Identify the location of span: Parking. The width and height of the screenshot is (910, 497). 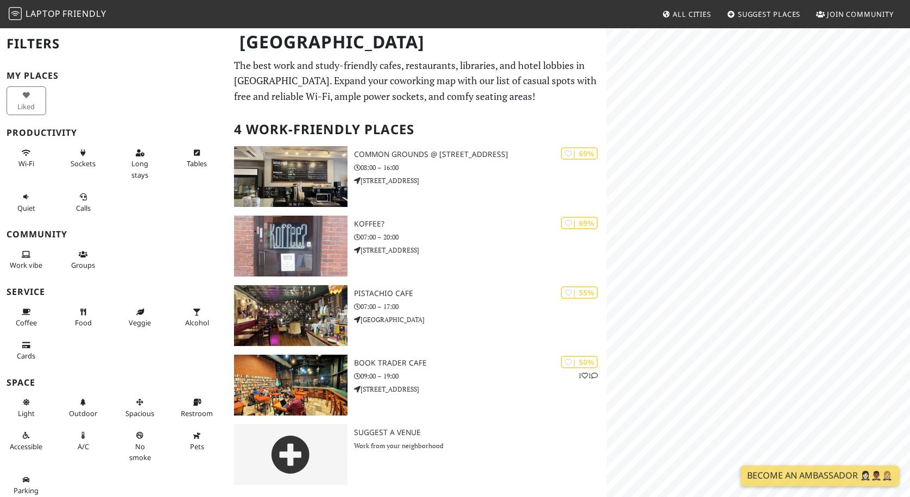
(26, 490).